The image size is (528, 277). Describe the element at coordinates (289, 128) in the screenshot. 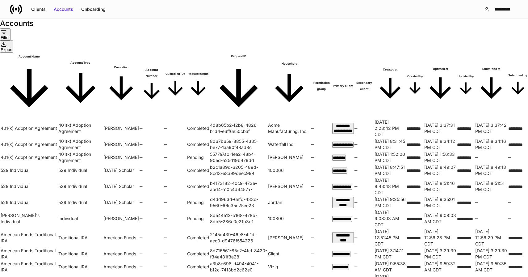

I see `p: Acme Manufacturing, Inc.` at that location.